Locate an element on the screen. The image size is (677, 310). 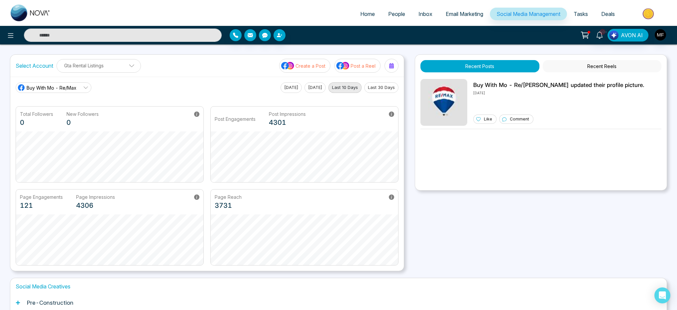
p: Page Reach is located at coordinates (228, 197).